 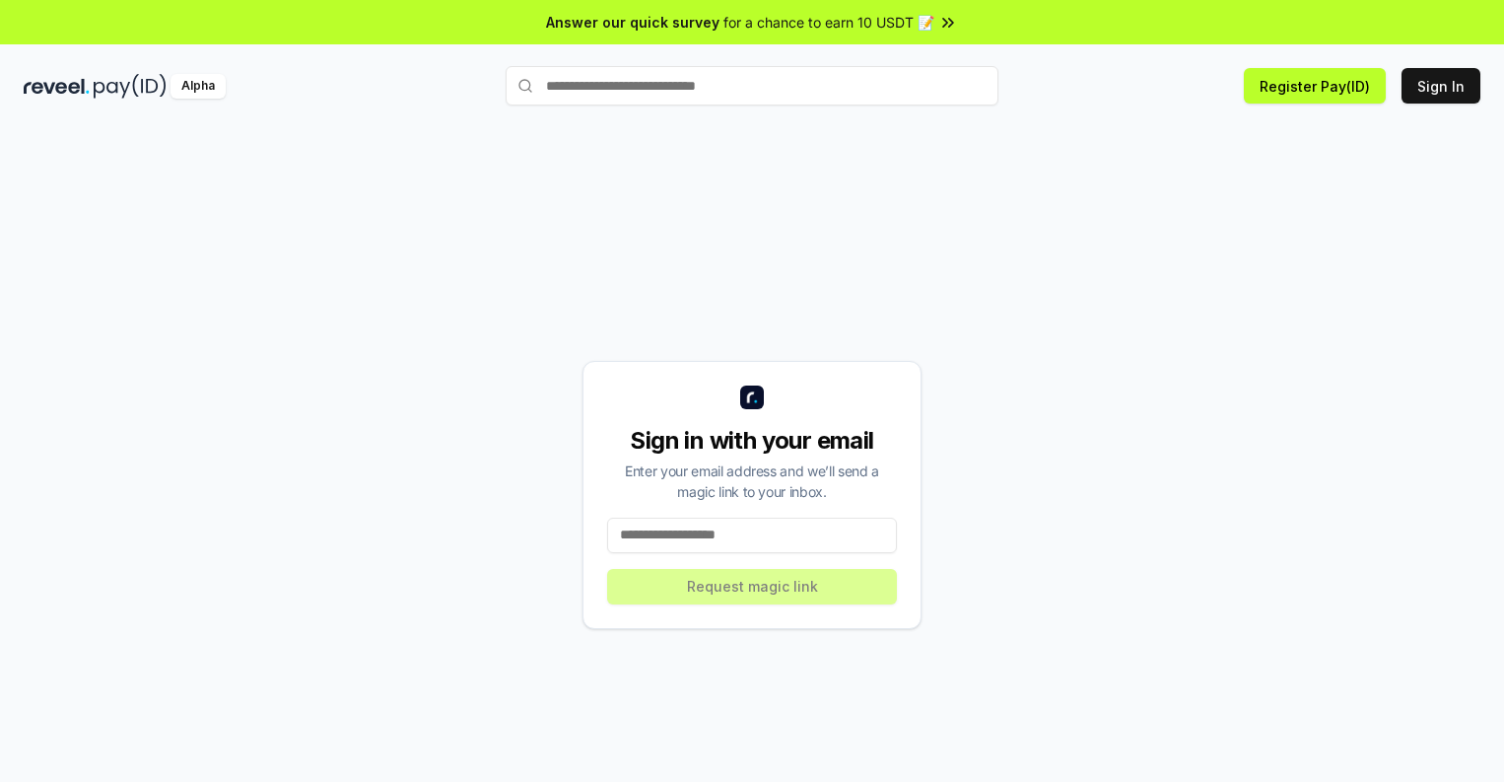 What do you see at coordinates (56, 86) in the screenshot?
I see `img: reveel_dark` at bounding box center [56, 86].